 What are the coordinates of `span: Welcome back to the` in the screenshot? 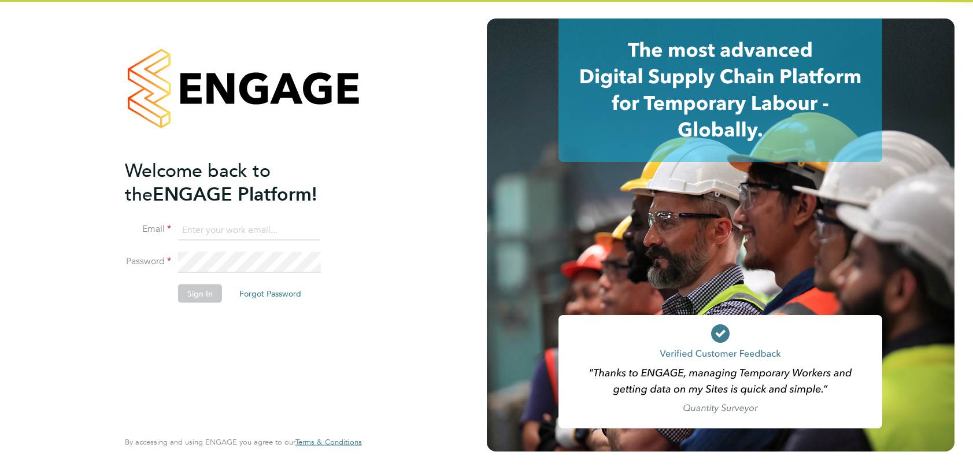 It's located at (198, 182).